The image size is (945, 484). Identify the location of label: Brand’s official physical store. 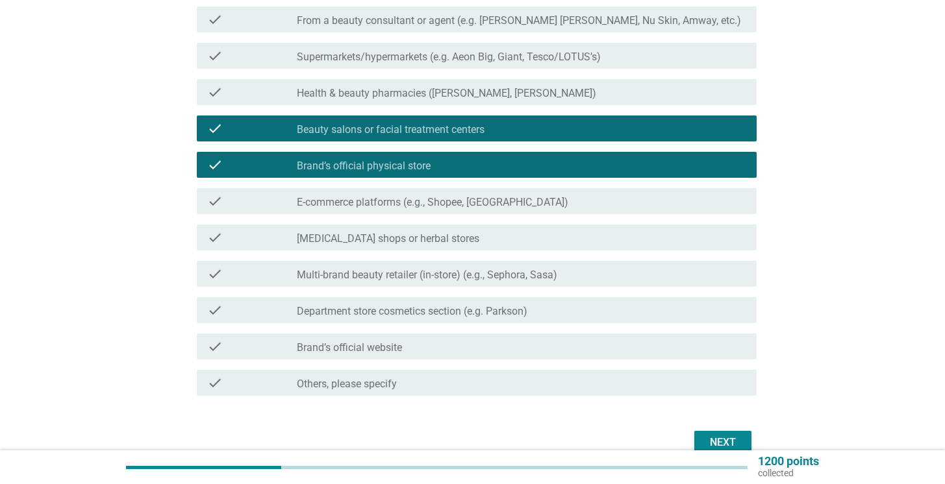
(364, 166).